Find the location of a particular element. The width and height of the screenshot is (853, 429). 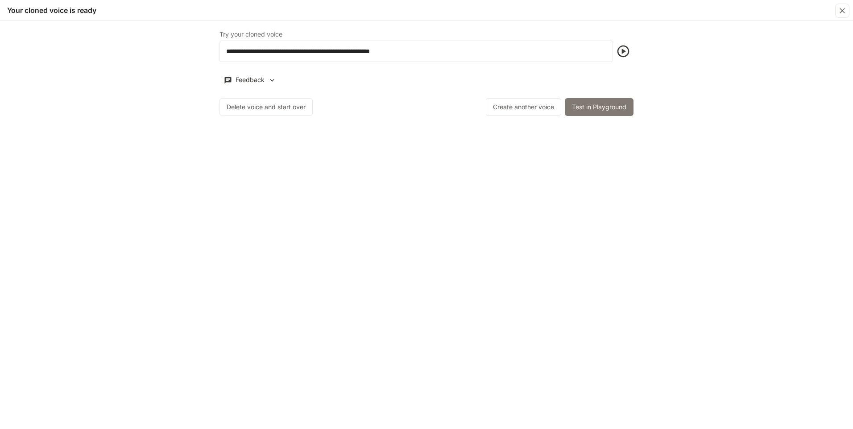

button: Delete voice and start over is located at coordinates (266, 107).